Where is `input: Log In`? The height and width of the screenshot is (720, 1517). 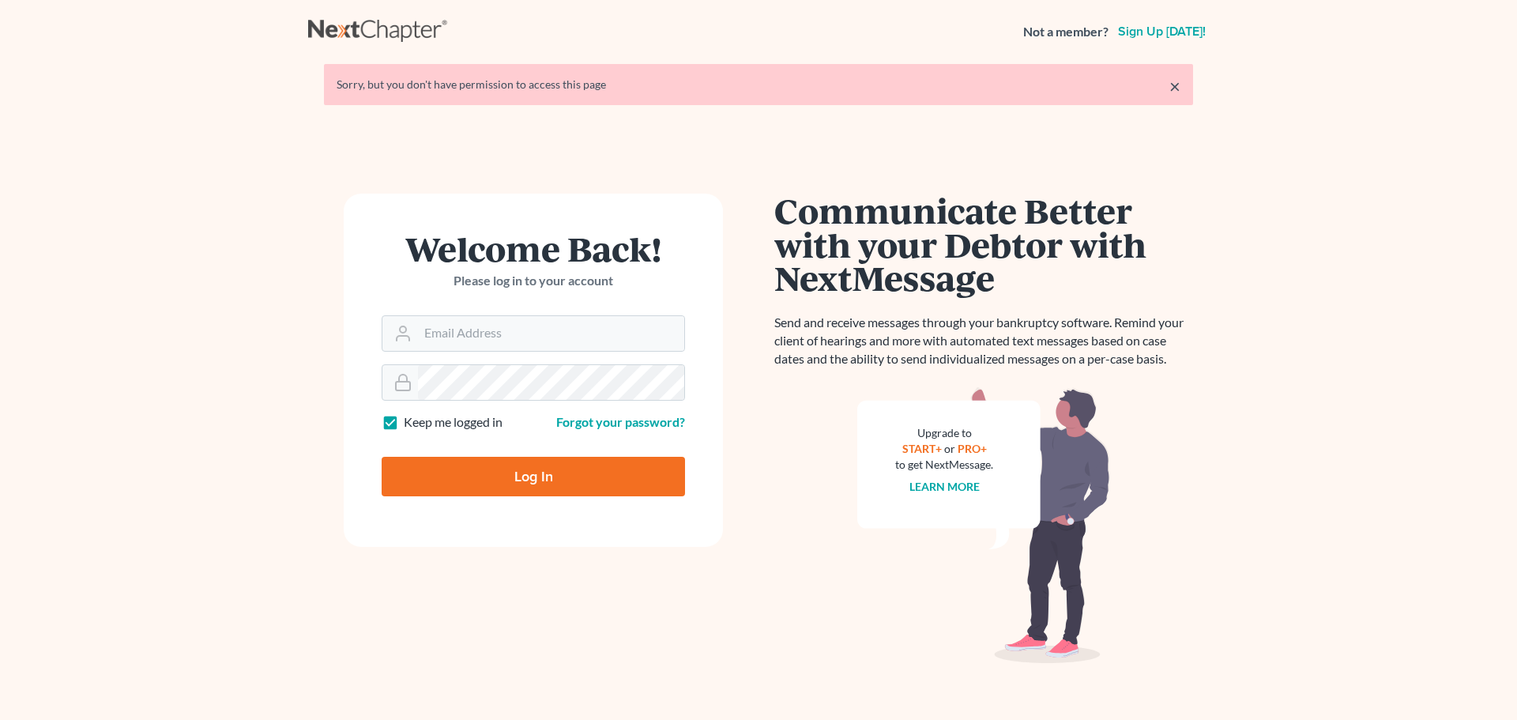 input: Log In is located at coordinates (533, 477).